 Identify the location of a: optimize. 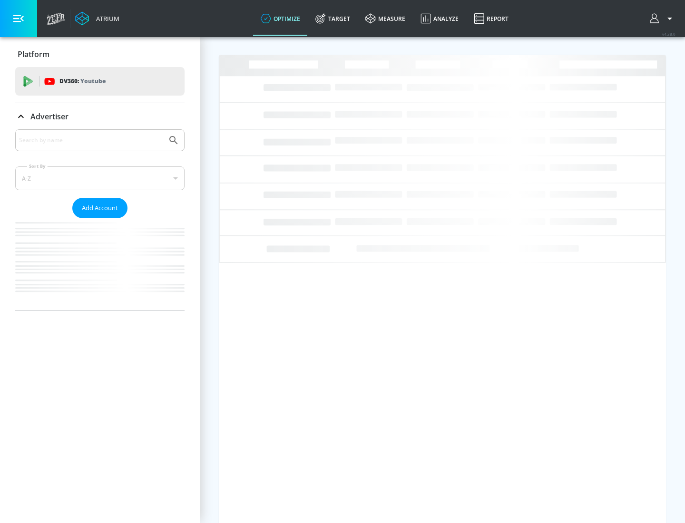
(280, 19).